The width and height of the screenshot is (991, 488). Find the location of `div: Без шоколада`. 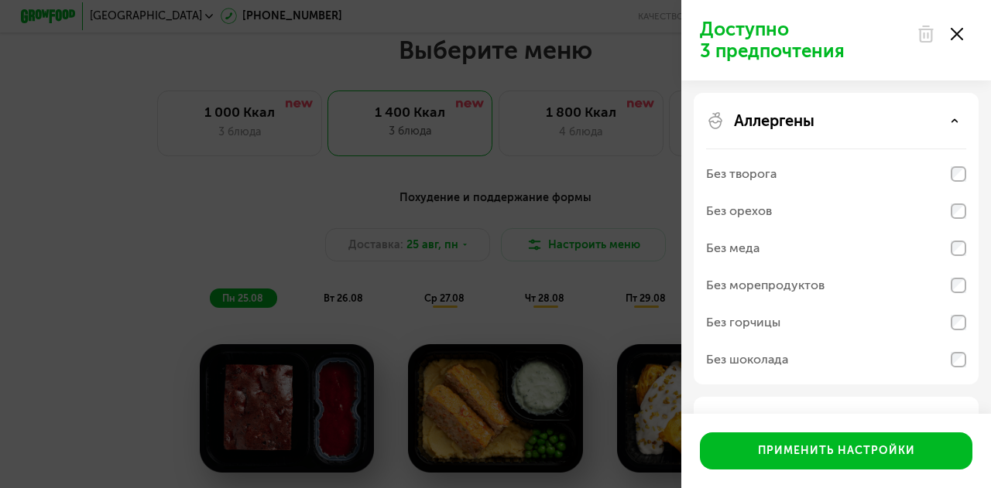

div: Без шоколада is located at coordinates (747, 360).